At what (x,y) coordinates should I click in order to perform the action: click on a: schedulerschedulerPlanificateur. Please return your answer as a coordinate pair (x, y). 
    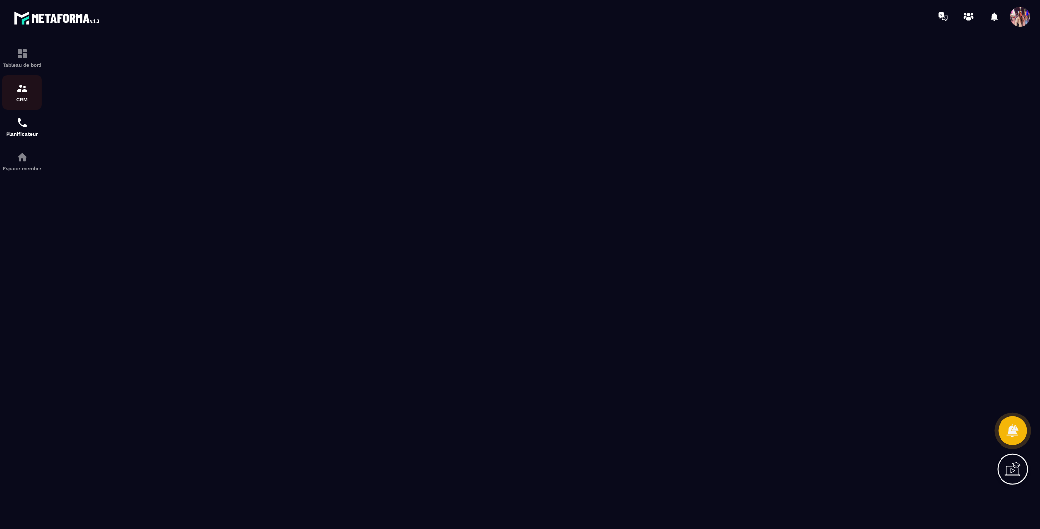
    Looking at the image, I should click on (22, 127).